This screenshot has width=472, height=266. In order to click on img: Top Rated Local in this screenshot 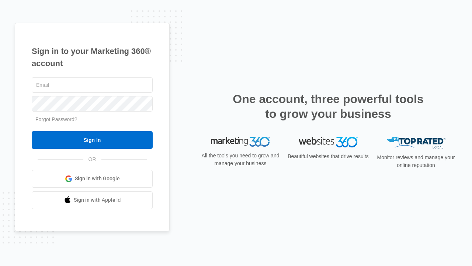, I will do `click(416, 142)`.